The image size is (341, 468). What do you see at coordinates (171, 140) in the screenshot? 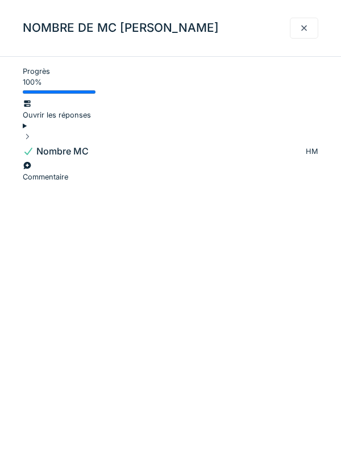
I see `summary: Nombre MCHM` at bounding box center [171, 140].